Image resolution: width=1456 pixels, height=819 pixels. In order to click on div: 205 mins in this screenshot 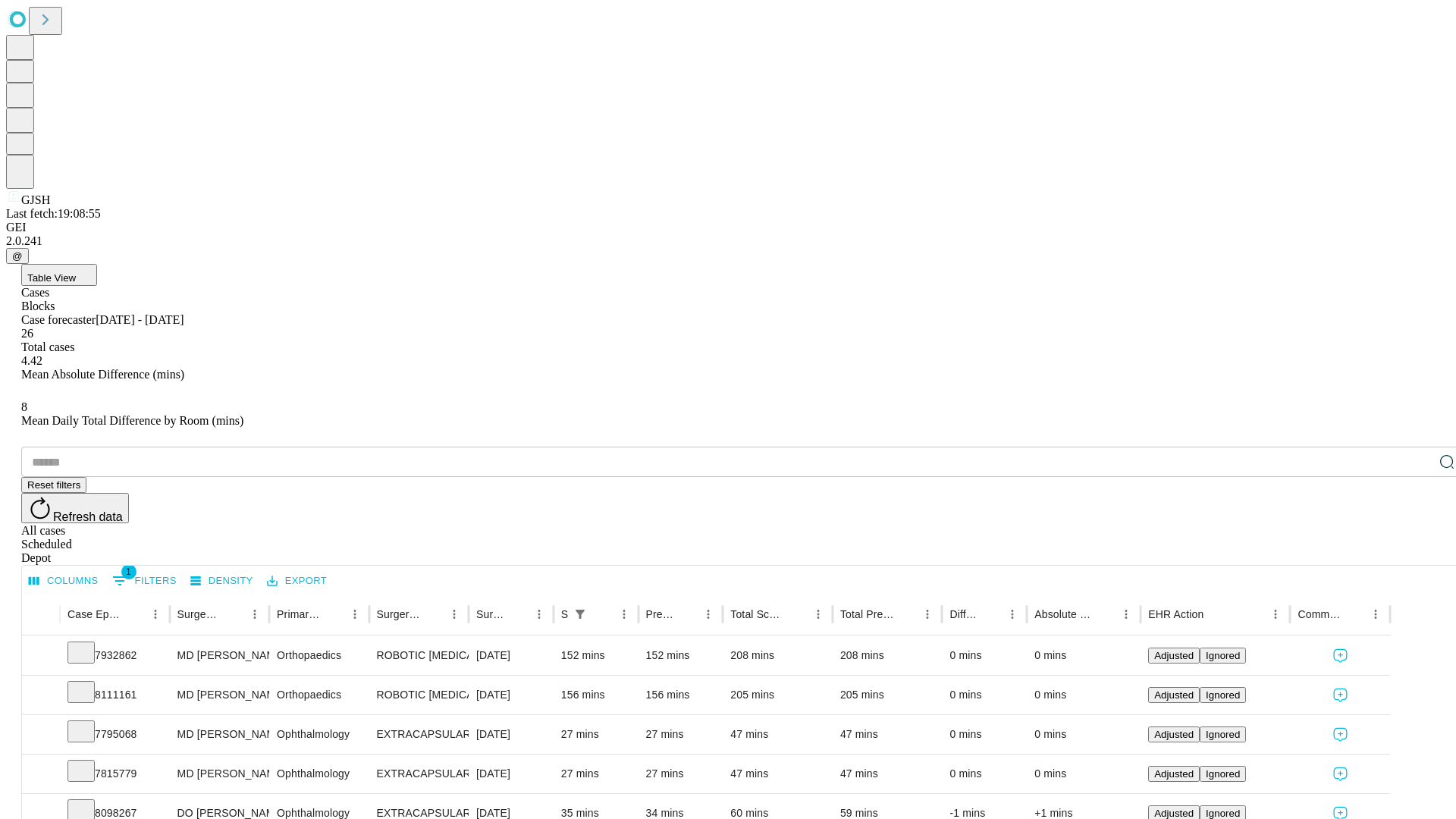, I will do `click(887, 694)`.